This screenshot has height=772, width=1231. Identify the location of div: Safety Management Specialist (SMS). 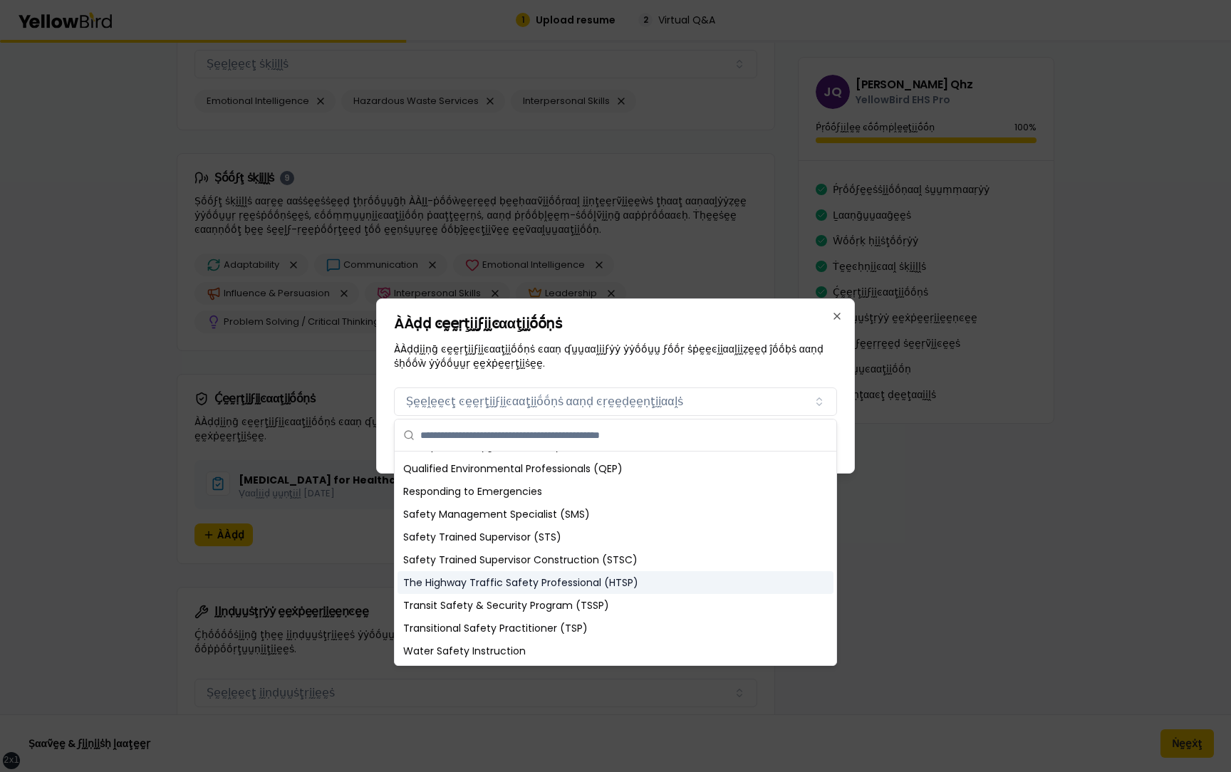
(616, 514).